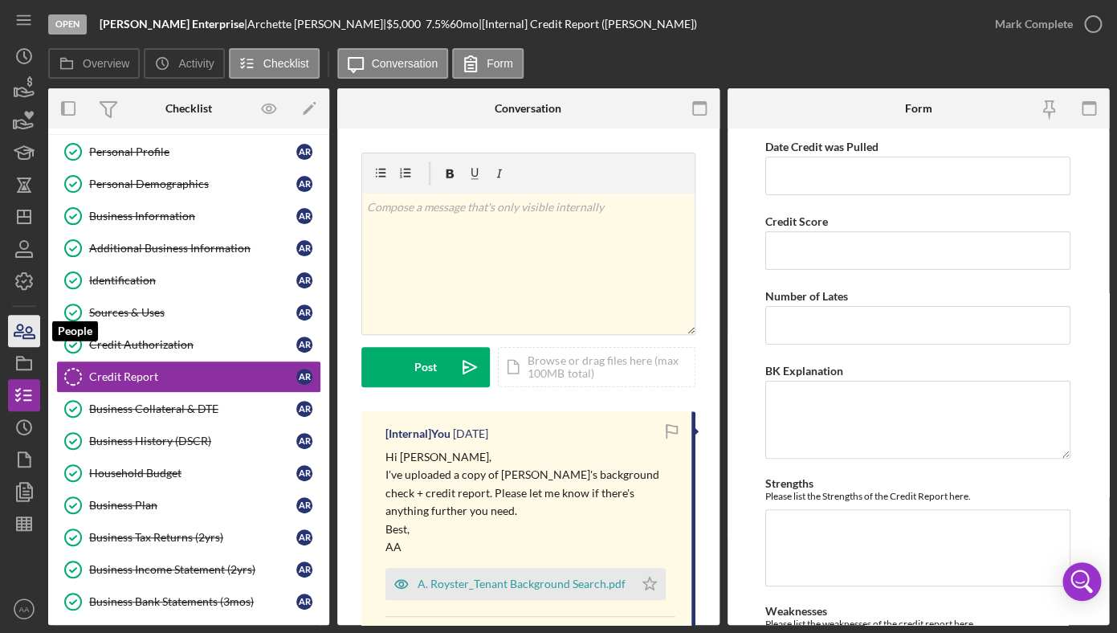 The width and height of the screenshot is (1117, 633). I want to click on div: Post, so click(426, 367).